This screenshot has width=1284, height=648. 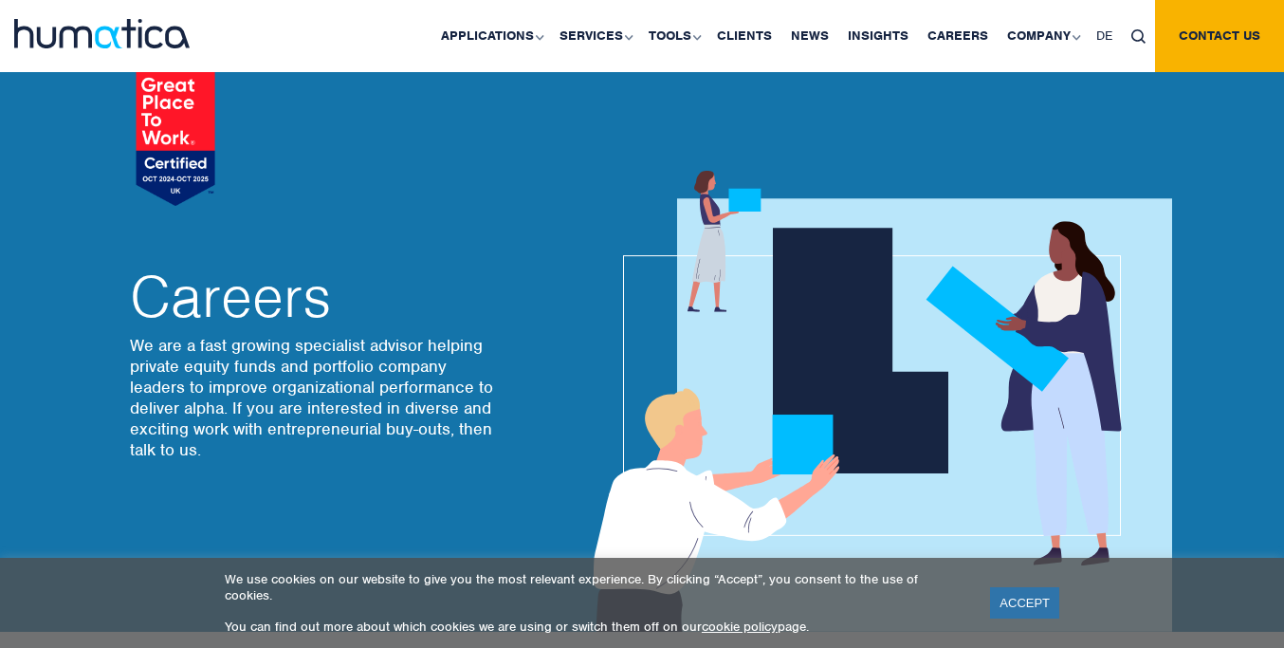 I want to click on img: logo, so click(x=101, y=33).